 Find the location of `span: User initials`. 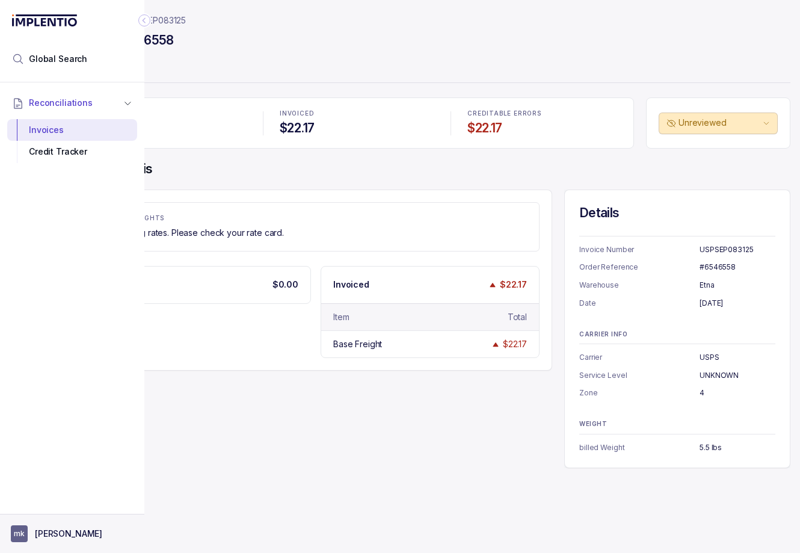

span: User initials is located at coordinates (19, 533).